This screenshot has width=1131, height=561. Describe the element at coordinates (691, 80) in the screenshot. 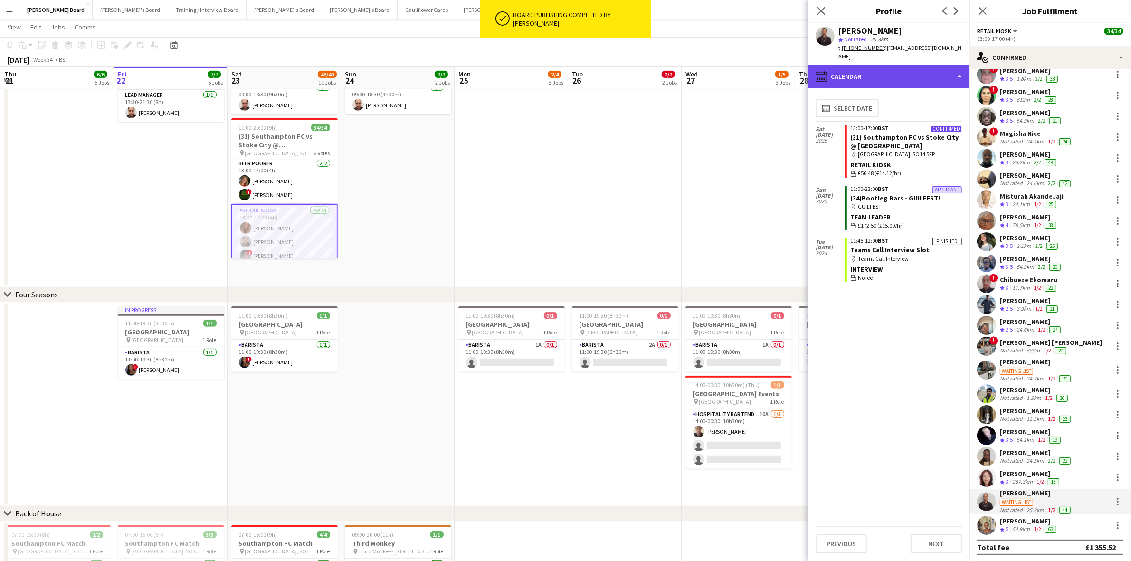

I see `span: 27` at that location.